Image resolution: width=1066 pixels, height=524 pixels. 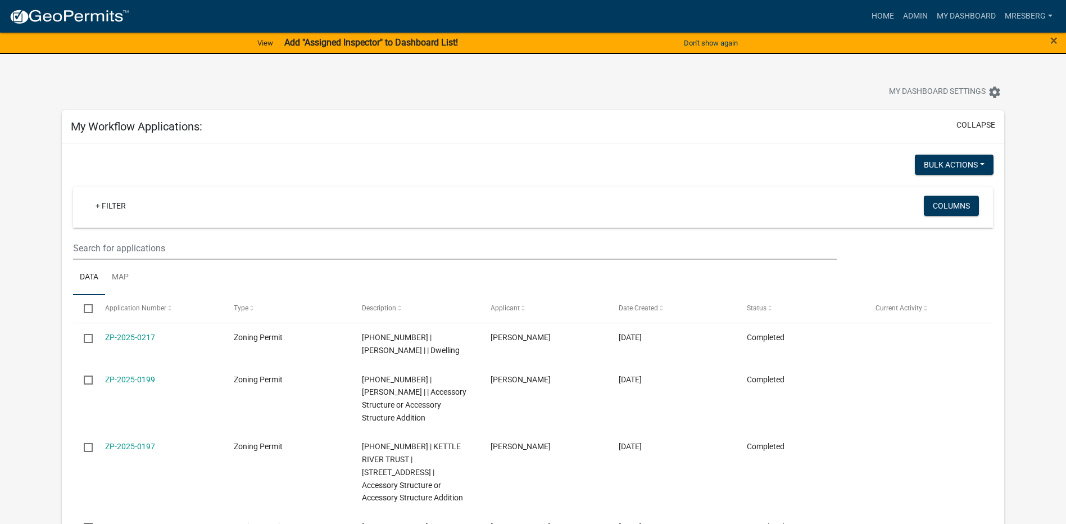 What do you see at coordinates (130, 446) in the screenshot?
I see `a: ZP-2025-0197` at bounding box center [130, 446].